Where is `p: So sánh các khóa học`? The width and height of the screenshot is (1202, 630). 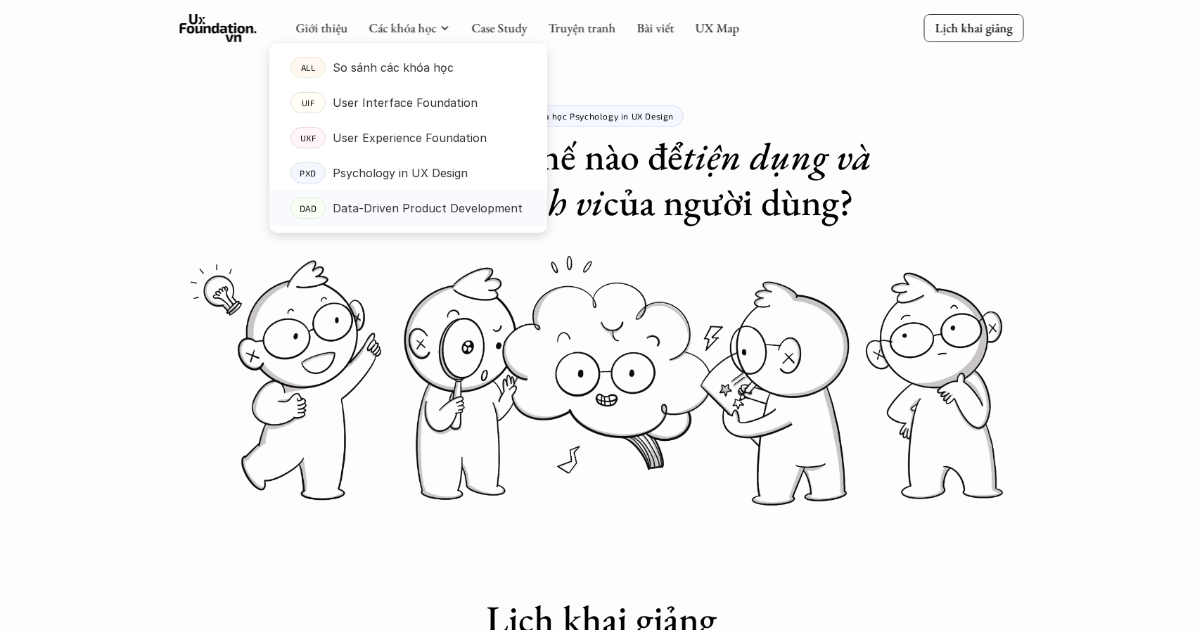
p: So sánh các khóa học is located at coordinates (393, 68).